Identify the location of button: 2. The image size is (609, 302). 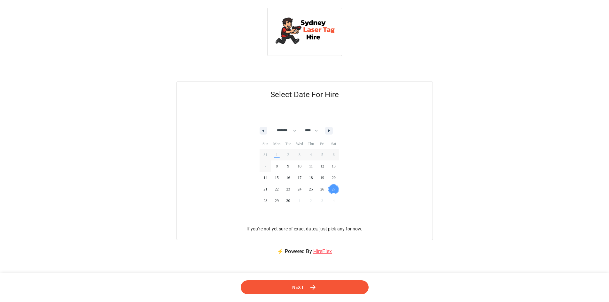
(288, 155).